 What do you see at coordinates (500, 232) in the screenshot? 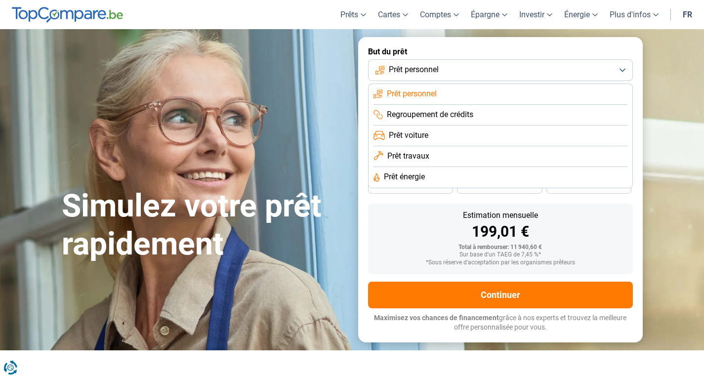
I see `div: 199,01 €` at bounding box center [500, 232].